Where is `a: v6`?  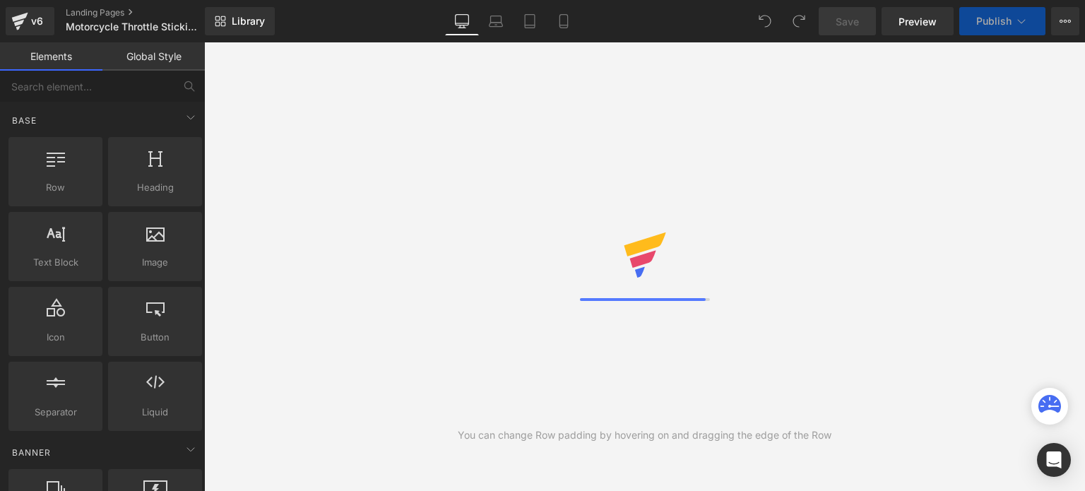 a: v6 is located at coordinates (30, 21).